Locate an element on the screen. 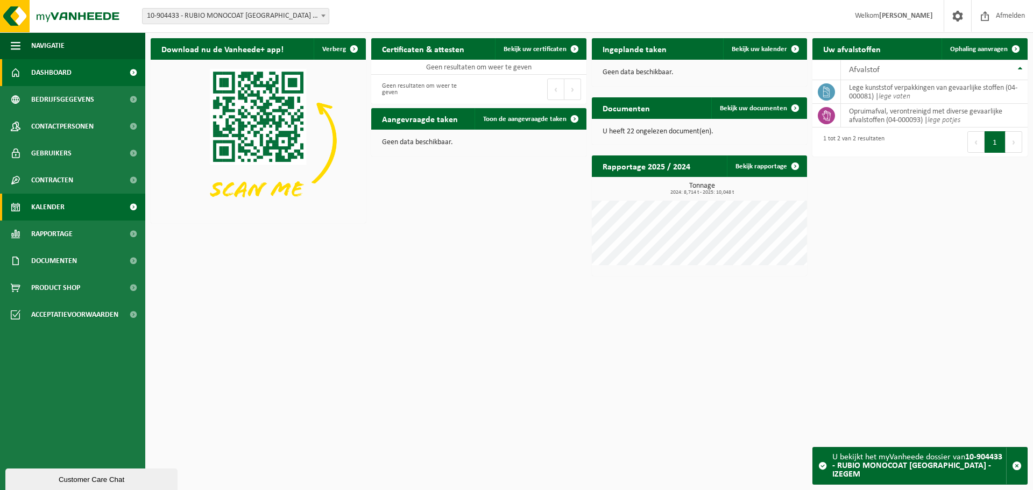 This screenshot has width=1033, height=490. i: lege vaten is located at coordinates (894, 96).